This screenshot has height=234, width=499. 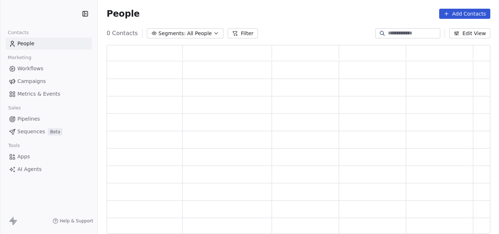 What do you see at coordinates (49, 81) in the screenshot?
I see `a: Campaigns` at bounding box center [49, 81].